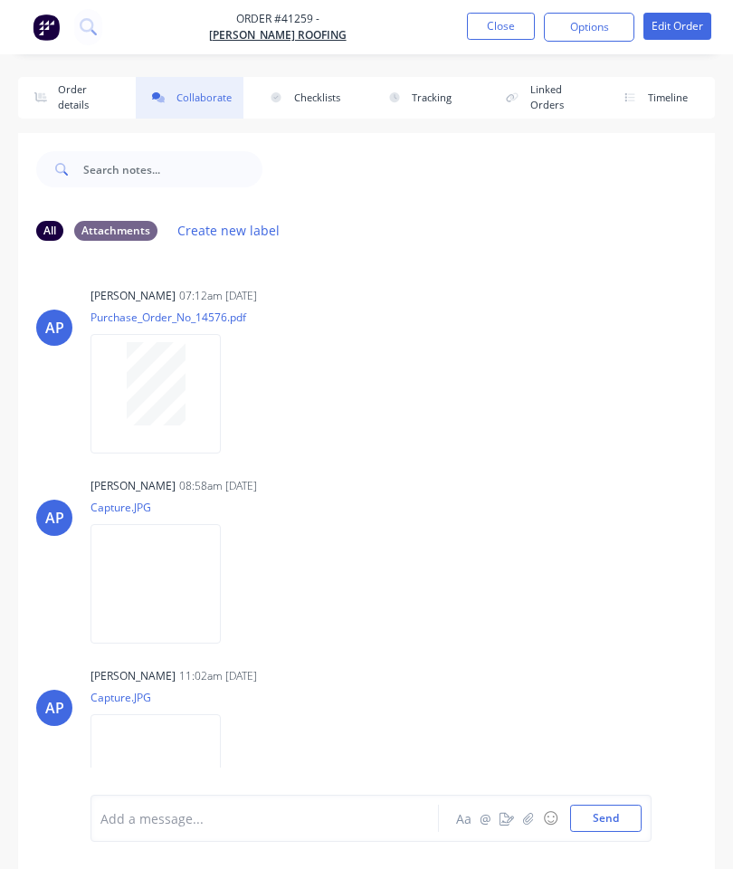 This screenshot has height=869, width=733. What do you see at coordinates (116, 231) in the screenshot?
I see `div: Attachments` at bounding box center [116, 231].